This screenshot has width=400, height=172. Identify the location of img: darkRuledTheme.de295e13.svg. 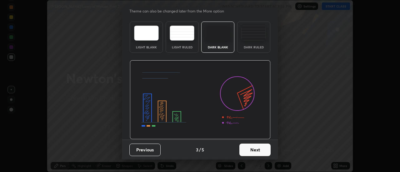
(254, 33).